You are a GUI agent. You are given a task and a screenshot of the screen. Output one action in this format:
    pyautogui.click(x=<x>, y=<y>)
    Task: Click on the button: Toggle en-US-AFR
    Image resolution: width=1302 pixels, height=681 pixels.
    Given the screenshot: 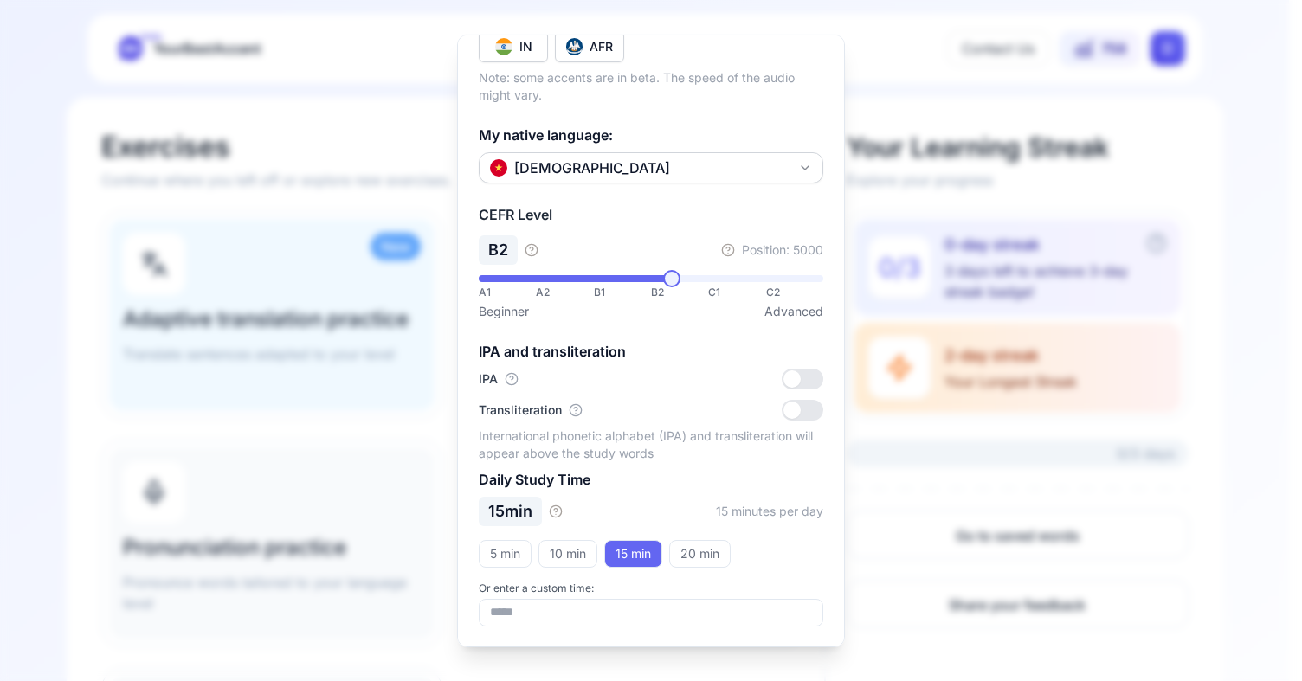 What is the action you would take?
    pyautogui.click(x=590, y=46)
    